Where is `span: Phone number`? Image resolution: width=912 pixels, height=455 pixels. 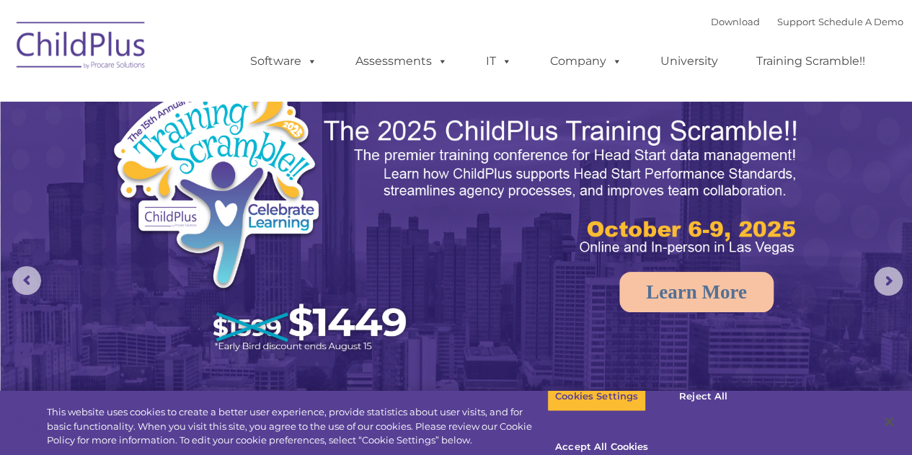
span: Phone number is located at coordinates (231, 159).